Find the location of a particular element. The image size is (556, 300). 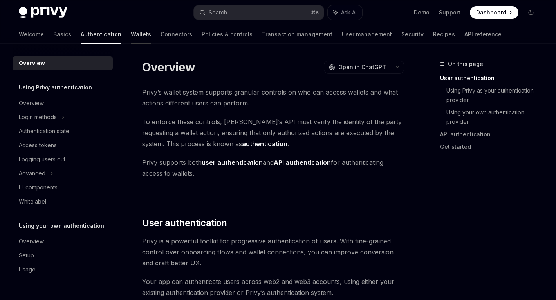

a: Security is located at coordinates (412, 34).